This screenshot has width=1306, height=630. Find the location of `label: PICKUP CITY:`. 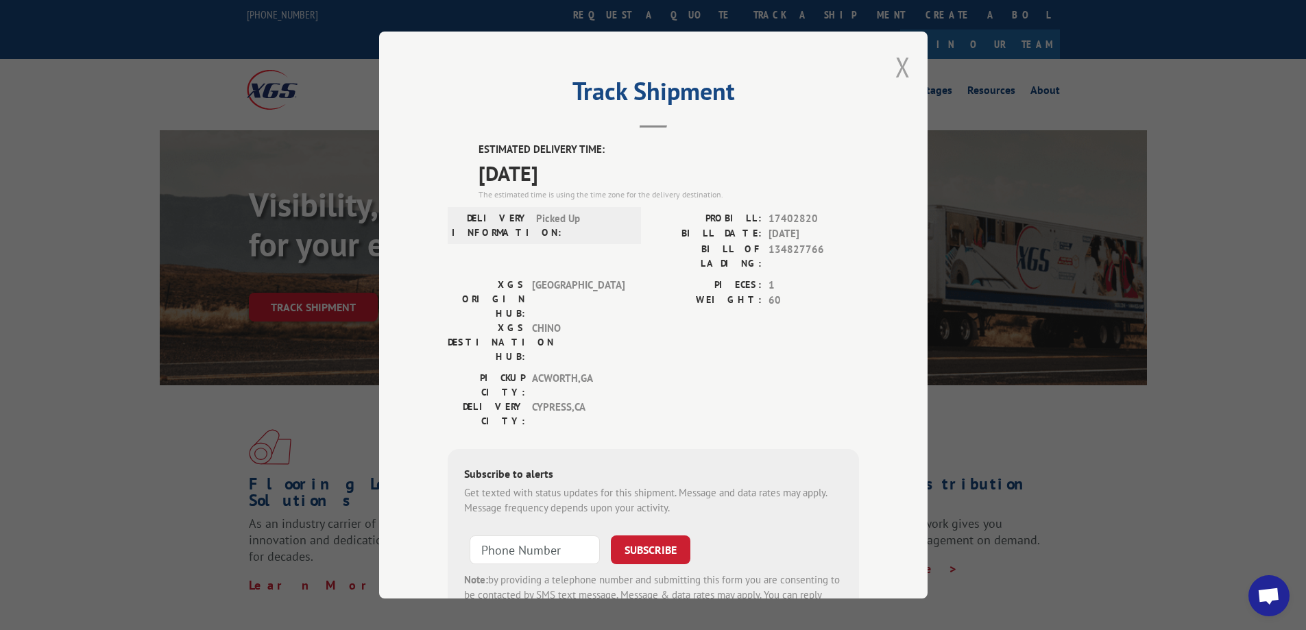

label: PICKUP CITY: is located at coordinates (486, 385).